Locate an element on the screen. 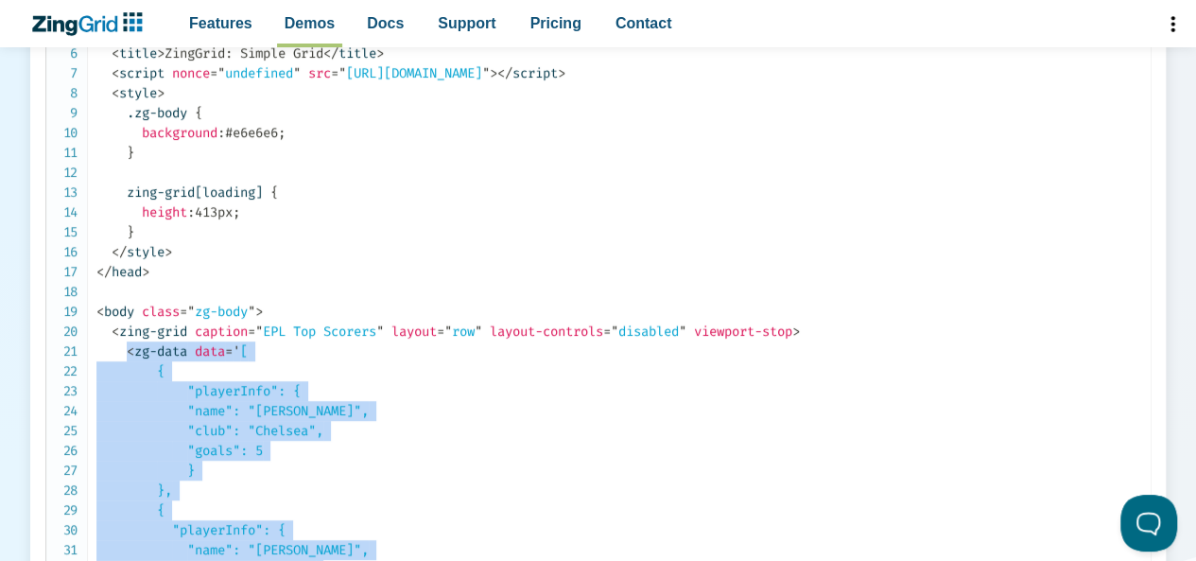 The width and height of the screenshot is (1196, 561). span: EPL Top Scorers is located at coordinates (316, 331).